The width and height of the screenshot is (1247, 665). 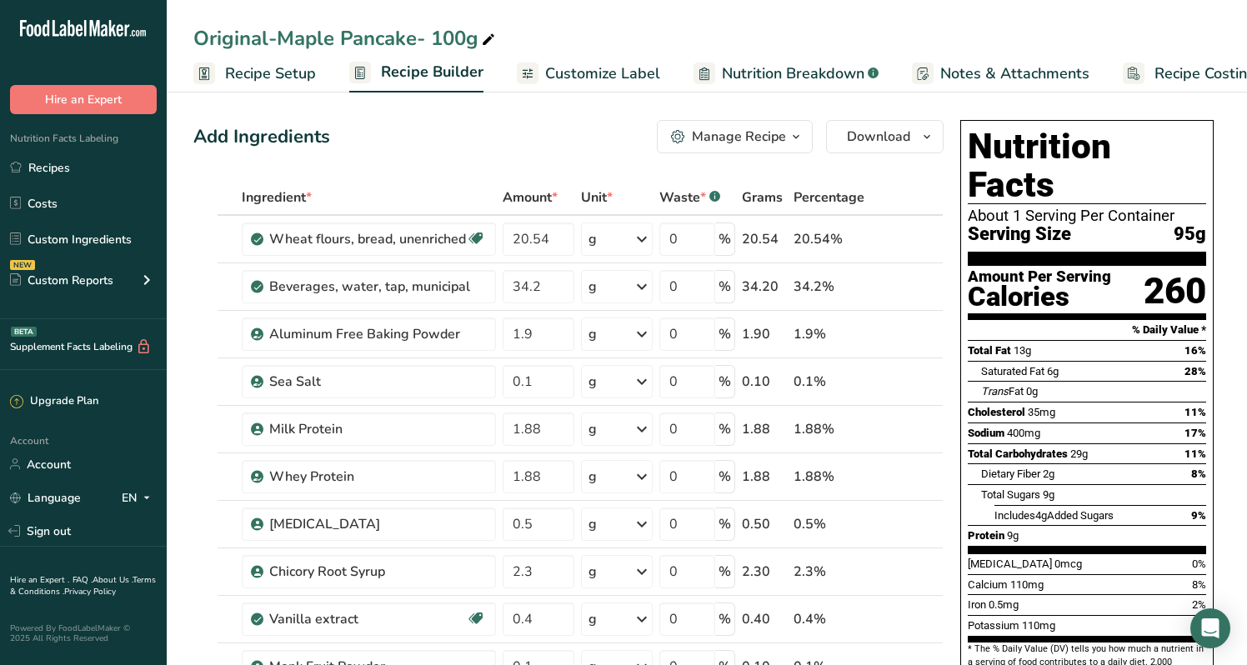 I want to click on div: Powered By FoodLabelMaker © 2025 All Rights Reserved, so click(x=83, y=633).